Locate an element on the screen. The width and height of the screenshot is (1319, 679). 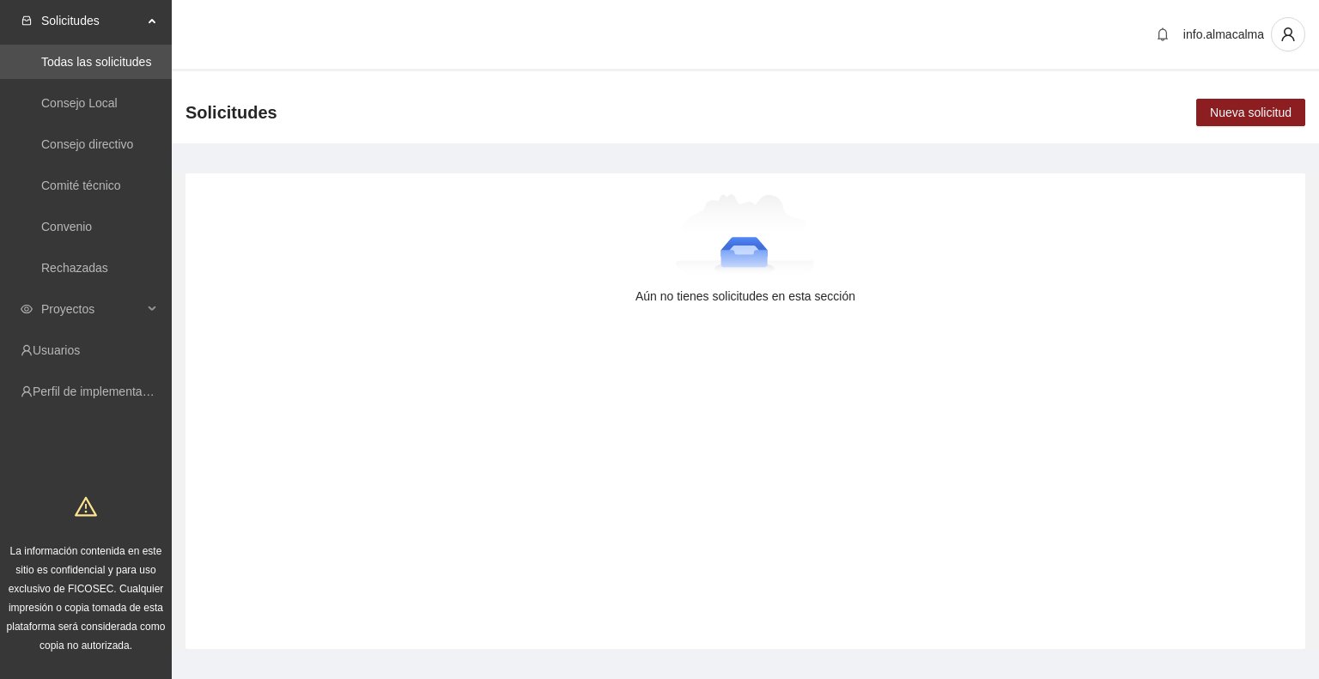
img: Aún no tienes solicitudes en esta sección is located at coordinates (745, 237).